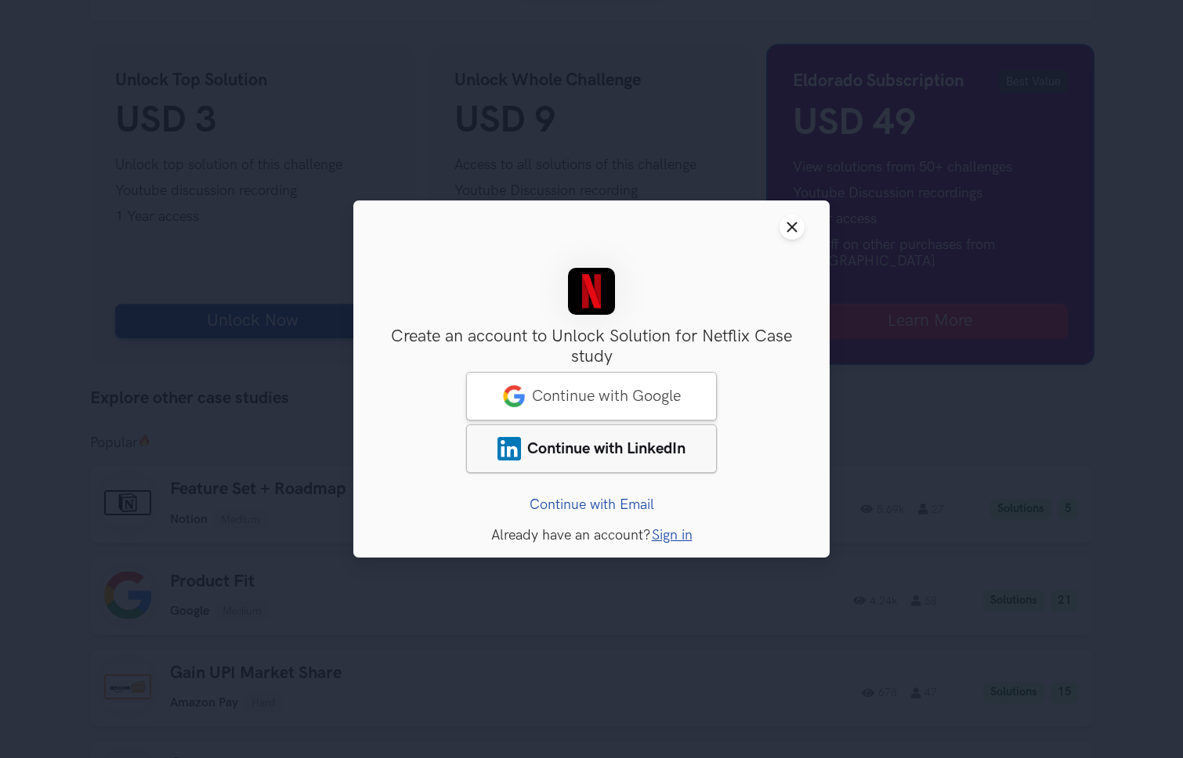  What do you see at coordinates (570, 535) in the screenshot?
I see `span: Already have an account?` at bounding box center [570, 535].